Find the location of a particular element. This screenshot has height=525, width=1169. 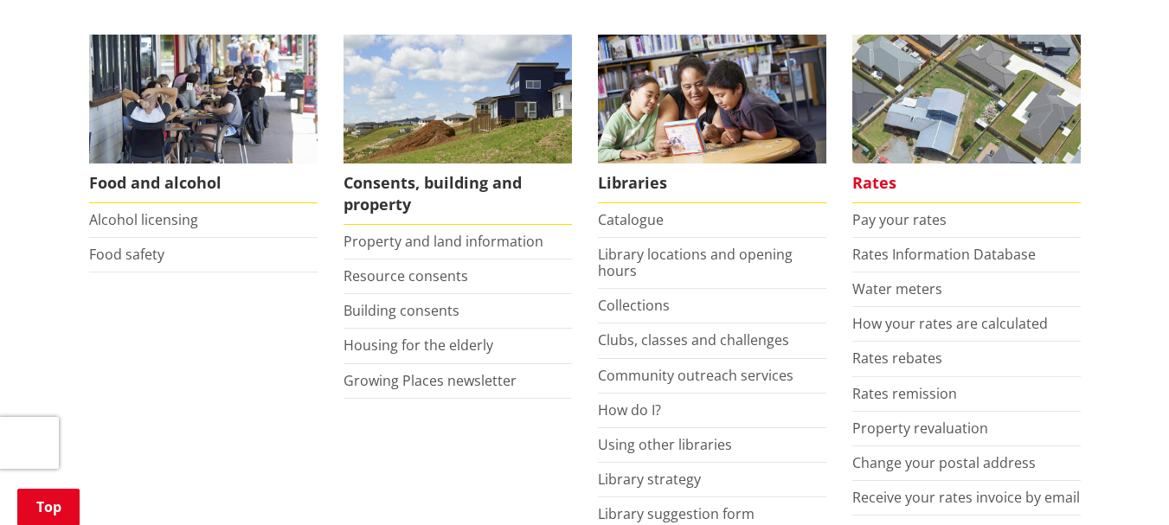

a: Pay your rates online Rates is located at coordinates (967, 119).